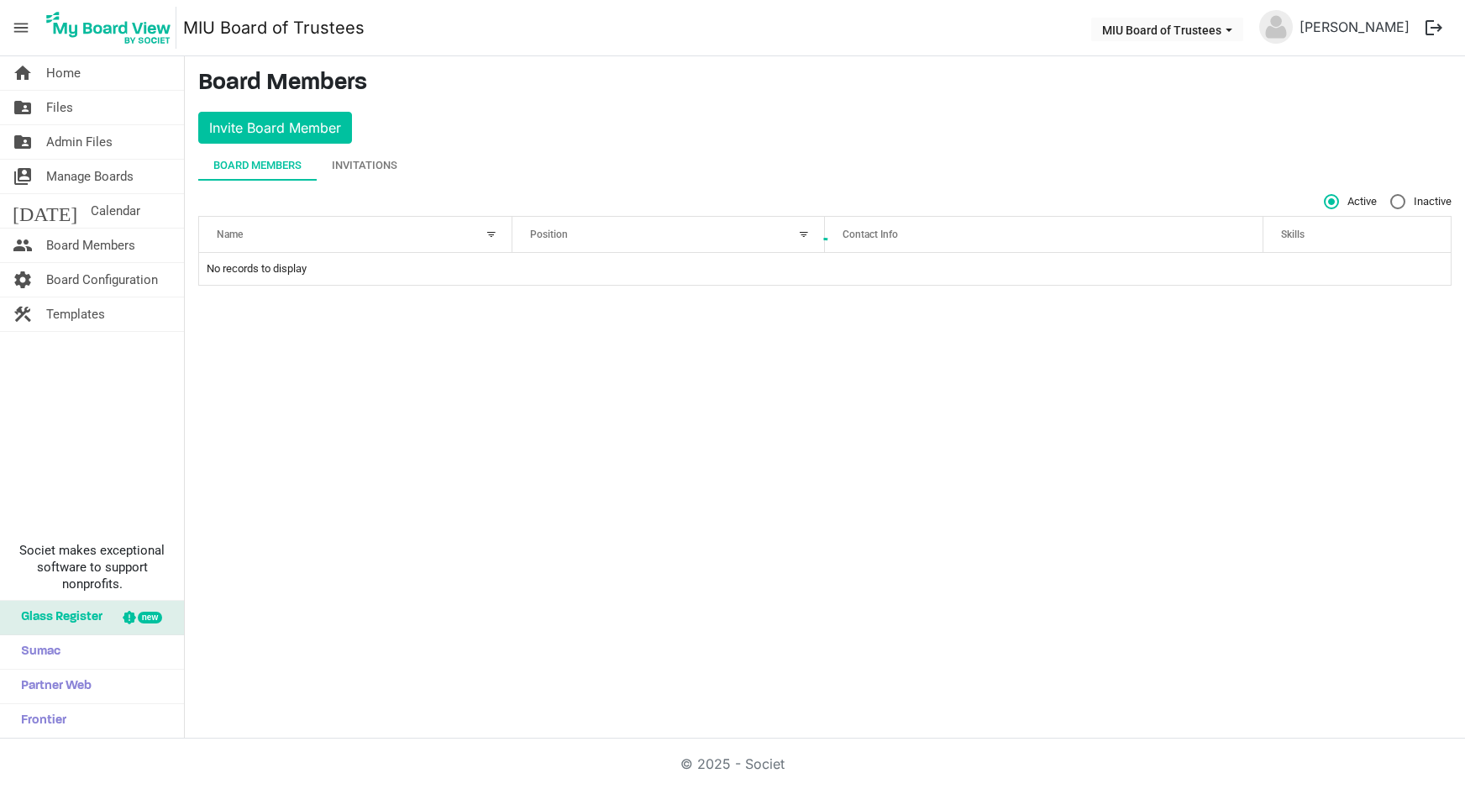 The width and height of the screenshot is (1465, 789). Describe the element at coordinates (63, 73) in the screenshot. I see `span: Home` at that location.